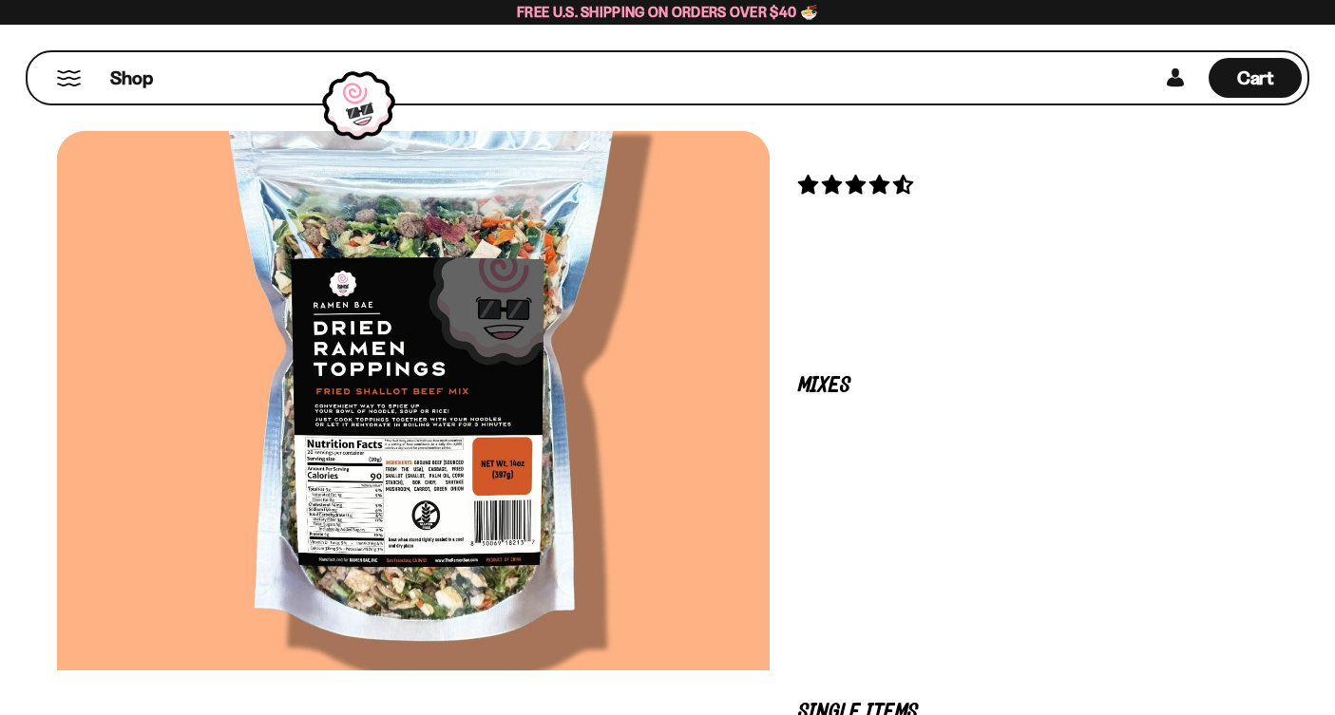 The height and width of the screenshot is (715, 1335). What do you see at coordinates (667, 11) in the screenshot?
I see `span: Free U.S. Shipping on Orders over $40 🍜` at bounding box center [667, 11].